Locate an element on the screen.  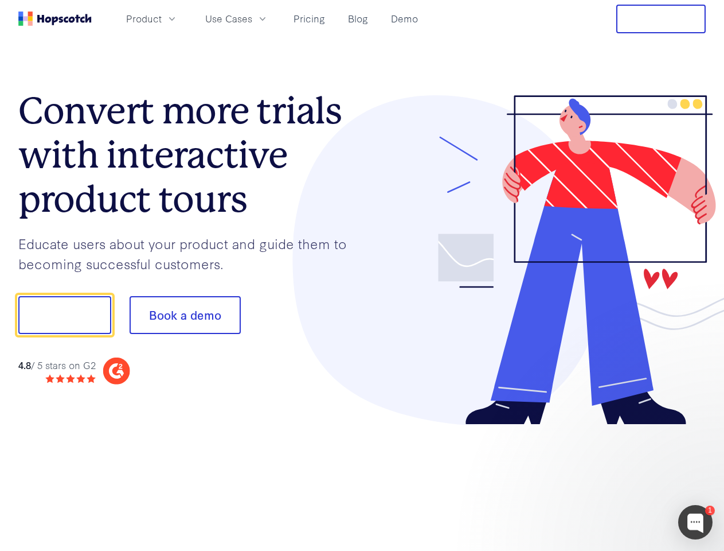
div: / 5 stars on G2 is located at coordinates (57, 365).